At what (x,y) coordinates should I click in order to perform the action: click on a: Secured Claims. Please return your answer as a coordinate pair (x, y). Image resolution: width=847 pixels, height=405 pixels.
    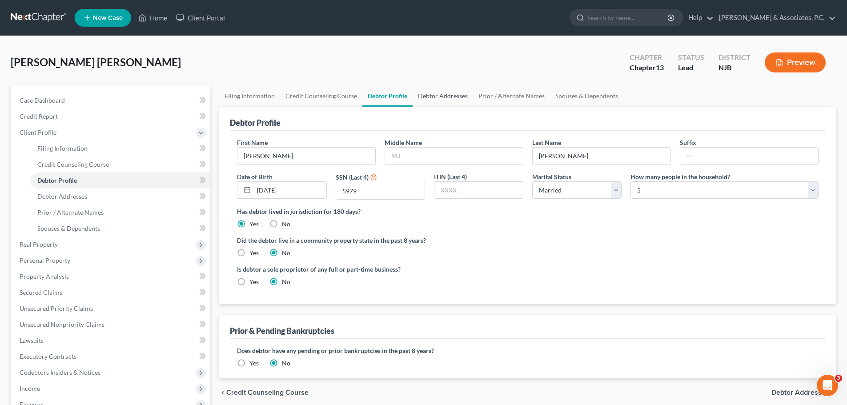
    Looking at the image, I should click on (111, 293).